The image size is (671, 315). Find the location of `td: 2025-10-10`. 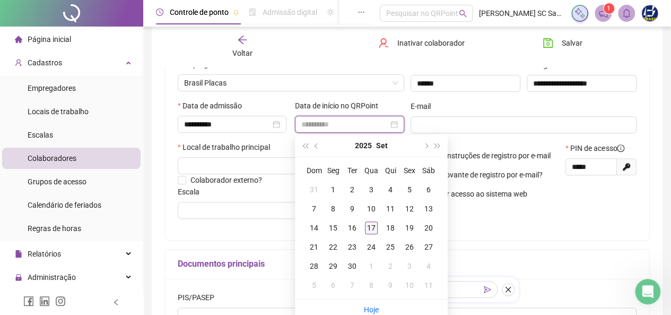

td: 2025-10-10 is located at coordinates (410, 285).